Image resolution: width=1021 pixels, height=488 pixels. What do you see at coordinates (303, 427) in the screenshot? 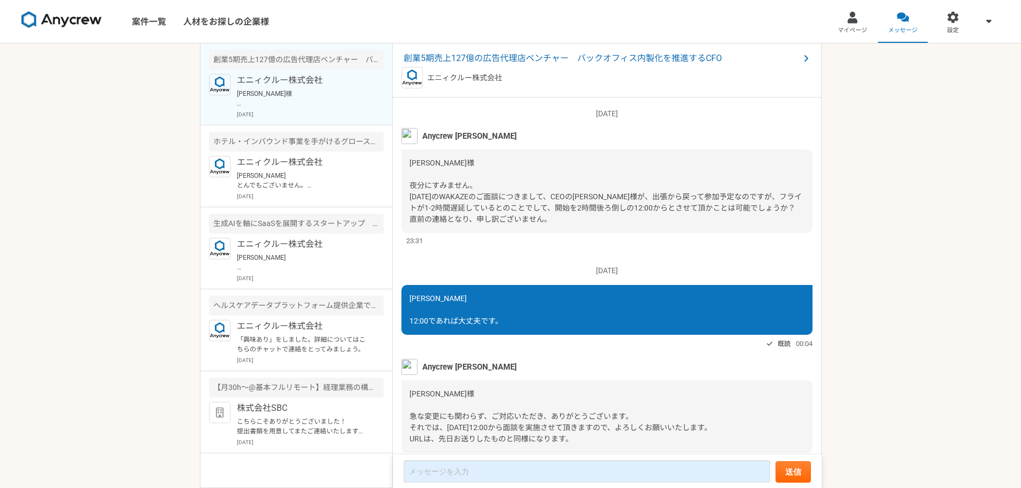
I see `p: こちらこそありがとうございました！ 提出書類を用意してまたご連絡いたします！ どうぞよろしくお願いいたします！` at bounding box center [303, 427].